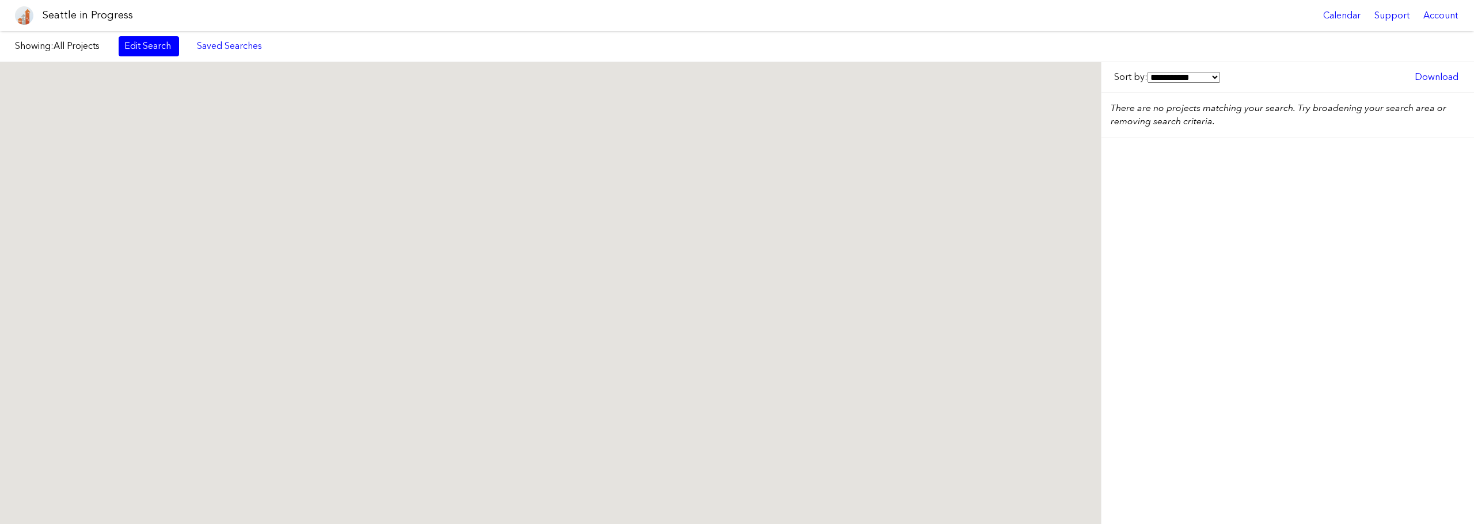  Describe the element at coordinates (229, 46) in the screenshot. I see `a: Saved Searches` at that location.